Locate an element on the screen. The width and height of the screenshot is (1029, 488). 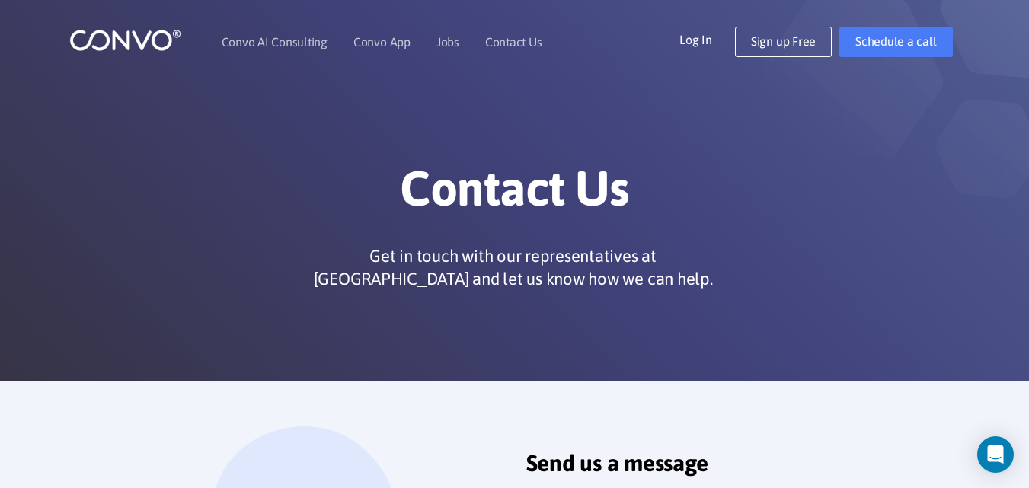
a: Jobs is located at coordinates (448, 42).